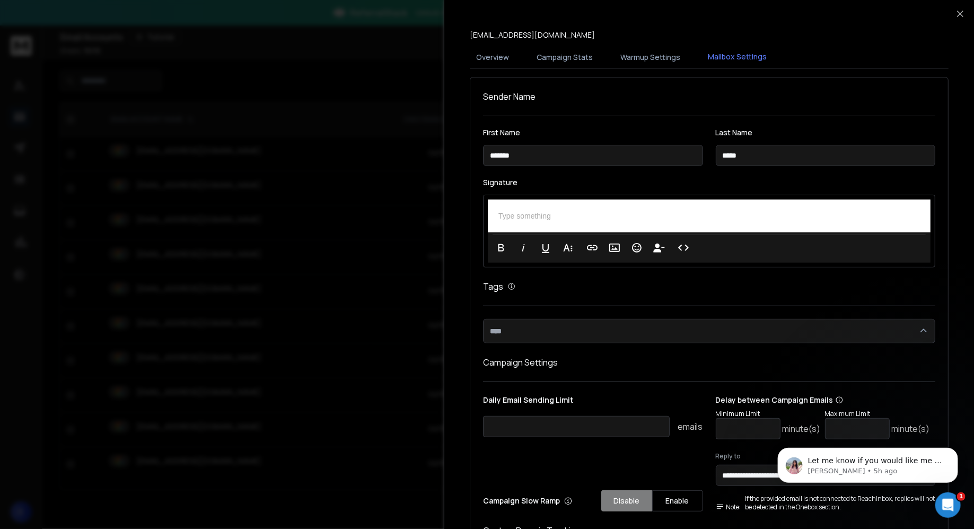 This screenshot has width=974, height=529. Describe the element at coordinates (493, 286) in the screenshot. I see `h1: Tags` at that location.